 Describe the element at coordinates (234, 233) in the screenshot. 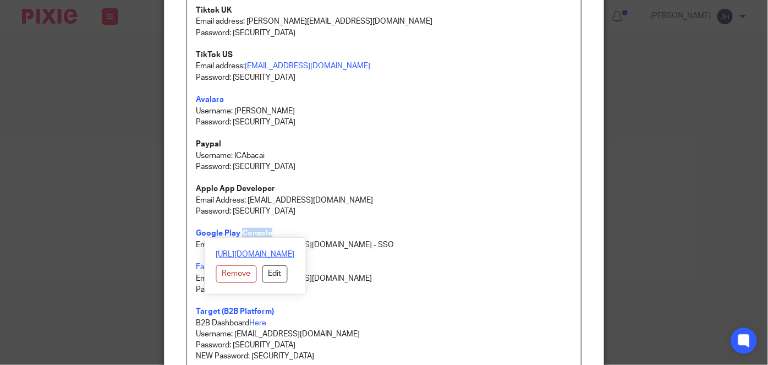

I see `strong: Google Play Console` at that location.